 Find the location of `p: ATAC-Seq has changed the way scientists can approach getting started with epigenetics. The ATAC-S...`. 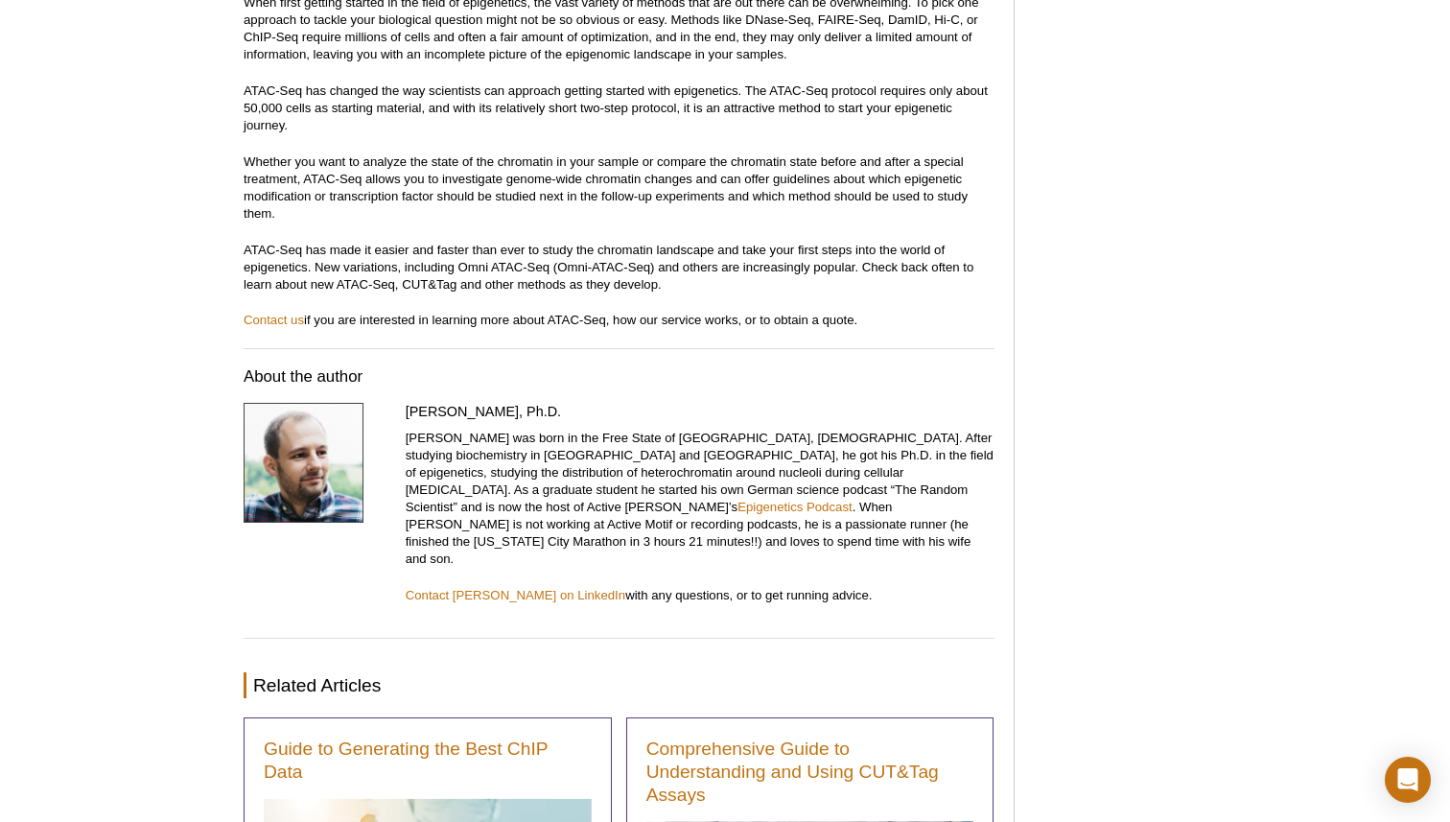

p: ATAC-Seq has changed the way scientists can approach getting started with epigenetics. The ATAC-S... is located at coordinates (618, 108).